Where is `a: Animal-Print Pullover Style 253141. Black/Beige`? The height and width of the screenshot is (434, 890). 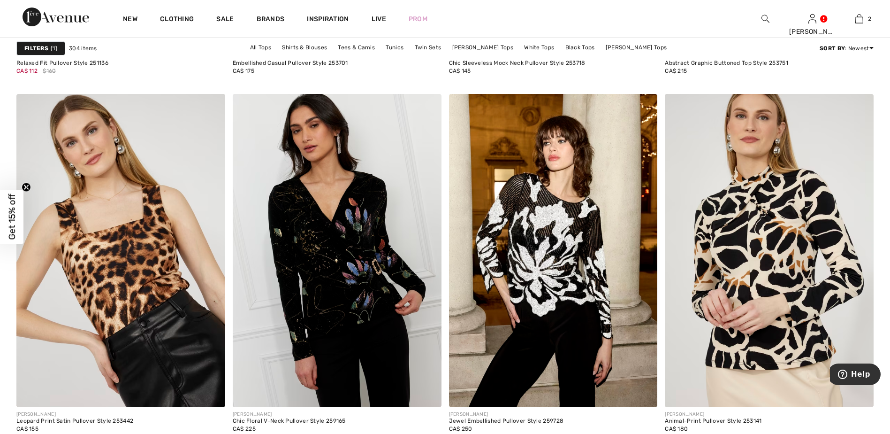
a: Animal-Print Pullover Style 253141. Black/Beige is located at coordinates (769, 250).